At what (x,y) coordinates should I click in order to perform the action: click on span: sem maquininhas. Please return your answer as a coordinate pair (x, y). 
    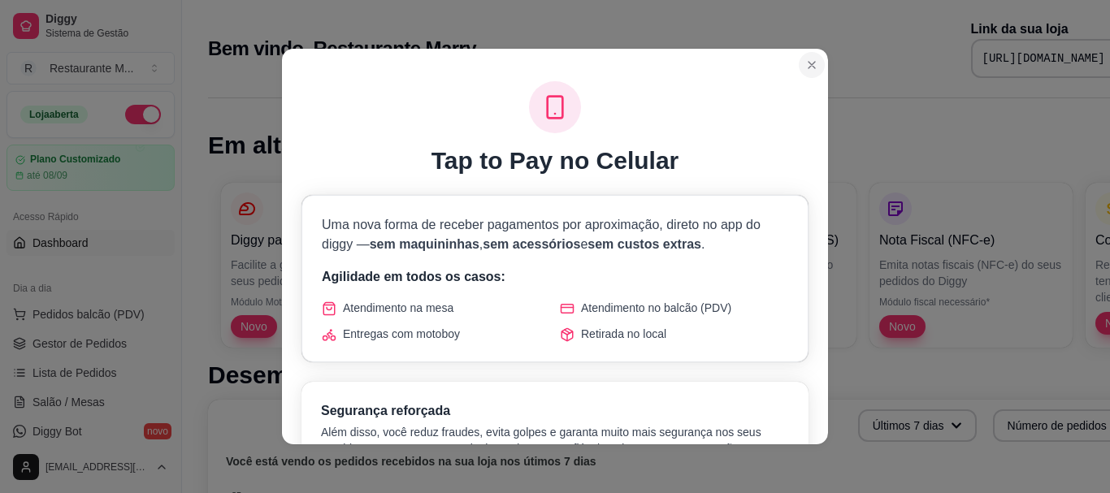
    Looking at the image, I should click on (424, 244).